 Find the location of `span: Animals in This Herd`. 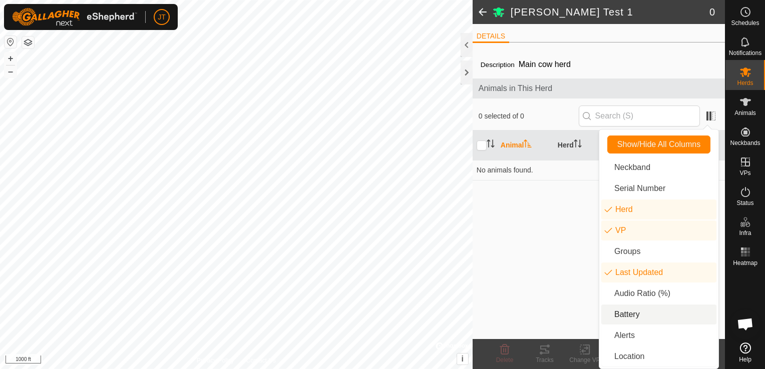

span: Animals in This Herd is located at coordinates (599, 89).